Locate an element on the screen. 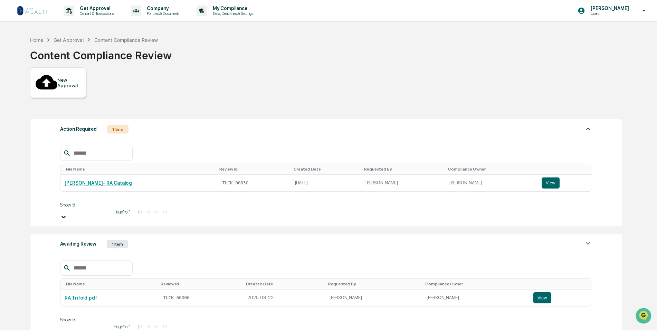 This screenshot has width=657, height=330. p: Policies & Documents is located at coordinates (162, 13).